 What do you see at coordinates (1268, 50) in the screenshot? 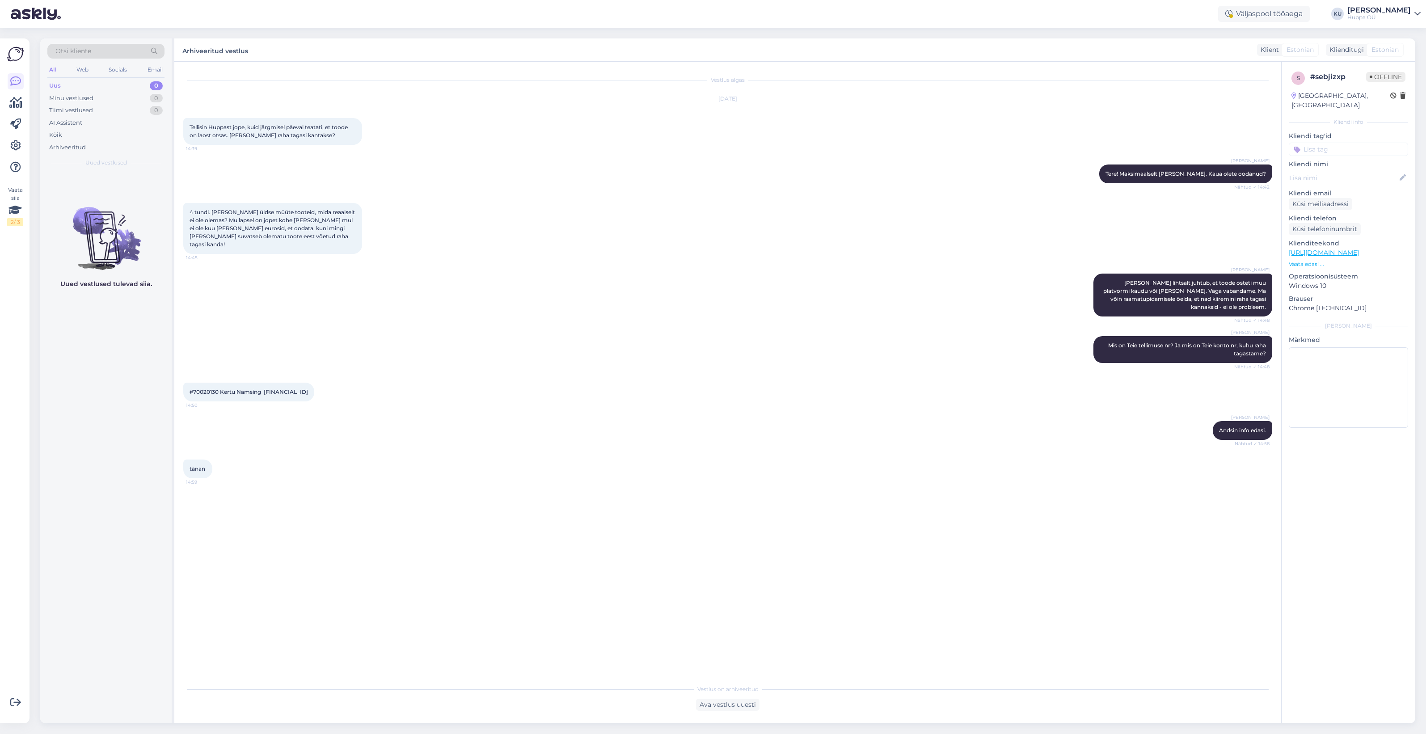
I see `div: Klient` at bounding box center [1268, 50].